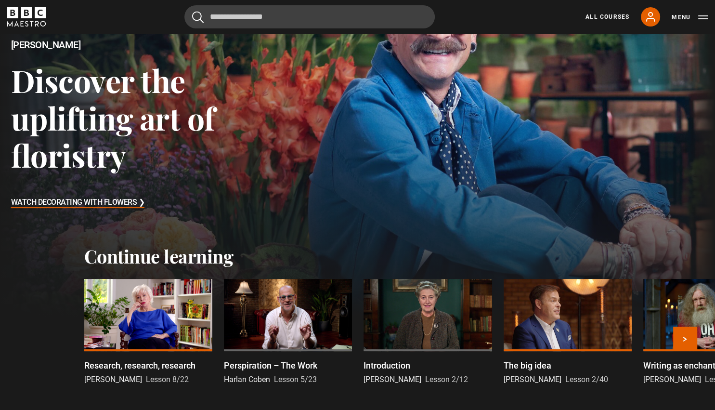 This screenshot has height=410, width=715. What do you see at coordinates (247, 379) in the screenshot?
I see `span: Harlan Coben` at bounding box center [247, 379].